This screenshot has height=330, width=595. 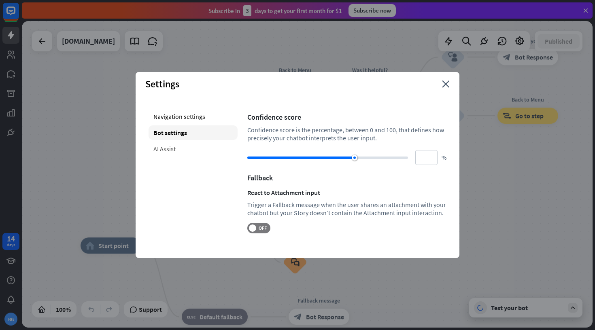 What do you see at coordinates (453, 41) in the screenshot?
I see `div: Yes` at bounding box center [453, 41].